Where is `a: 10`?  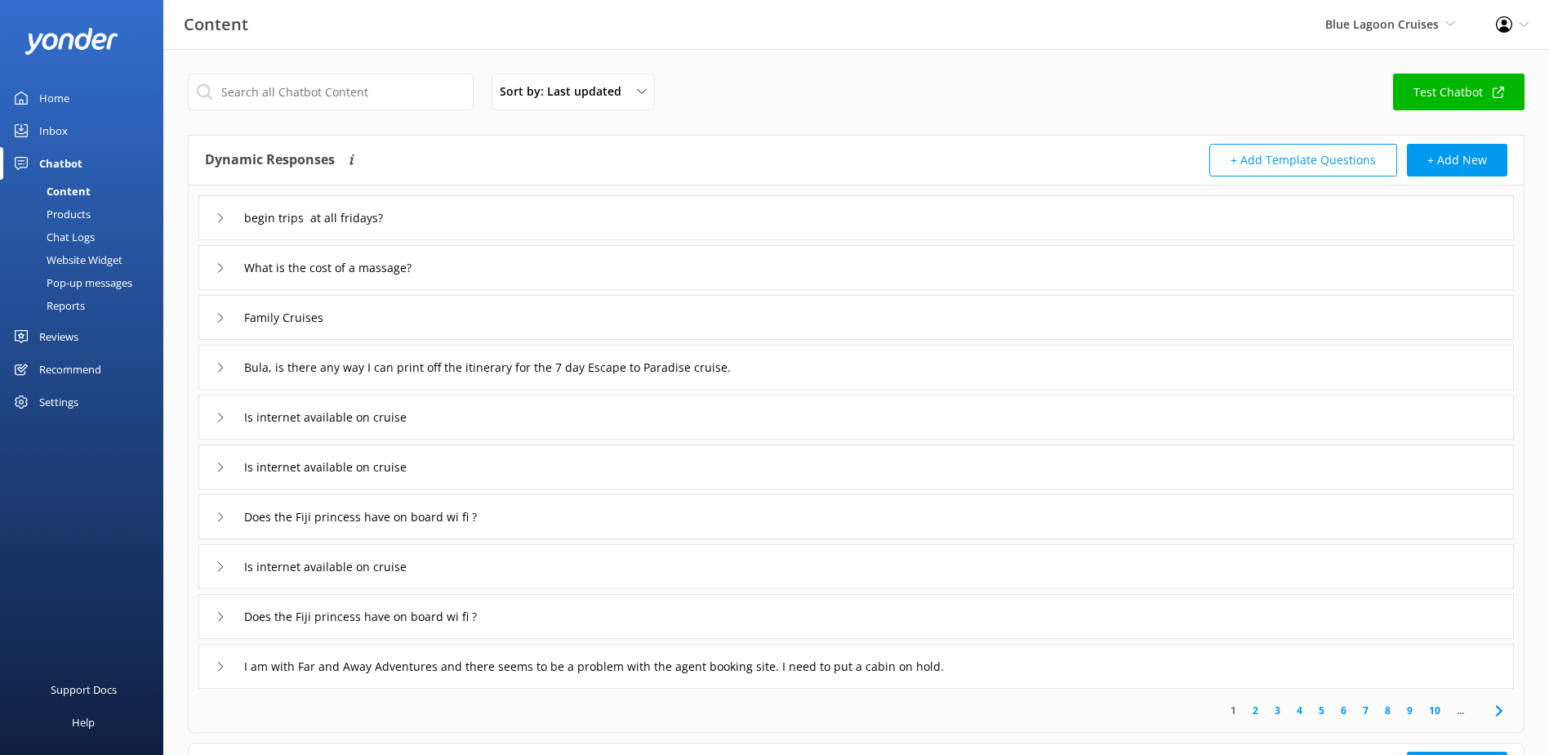 a: 10 is located at coordinates (1435, 710).